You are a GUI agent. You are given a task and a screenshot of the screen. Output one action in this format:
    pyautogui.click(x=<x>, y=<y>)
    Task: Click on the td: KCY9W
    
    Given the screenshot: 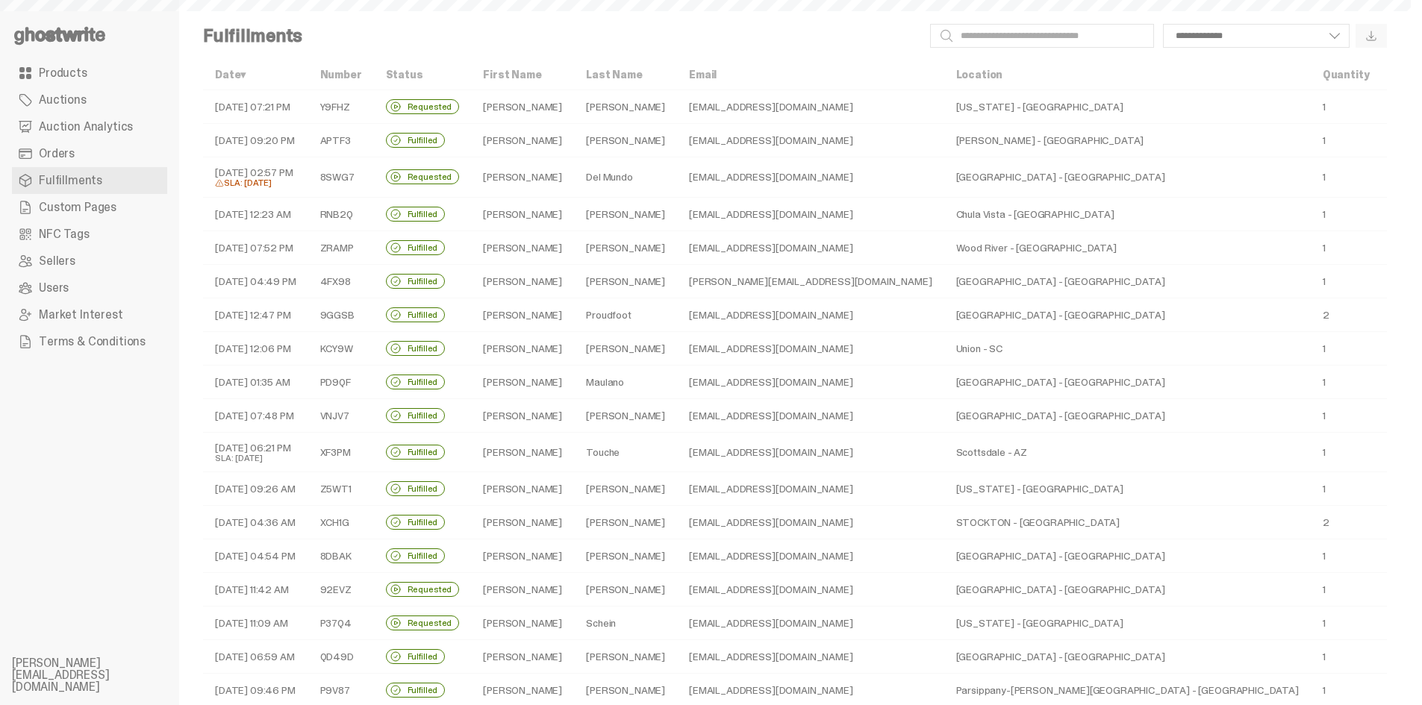 What is the action you would take?
    pyautogui.click(x=341, y=348)
    